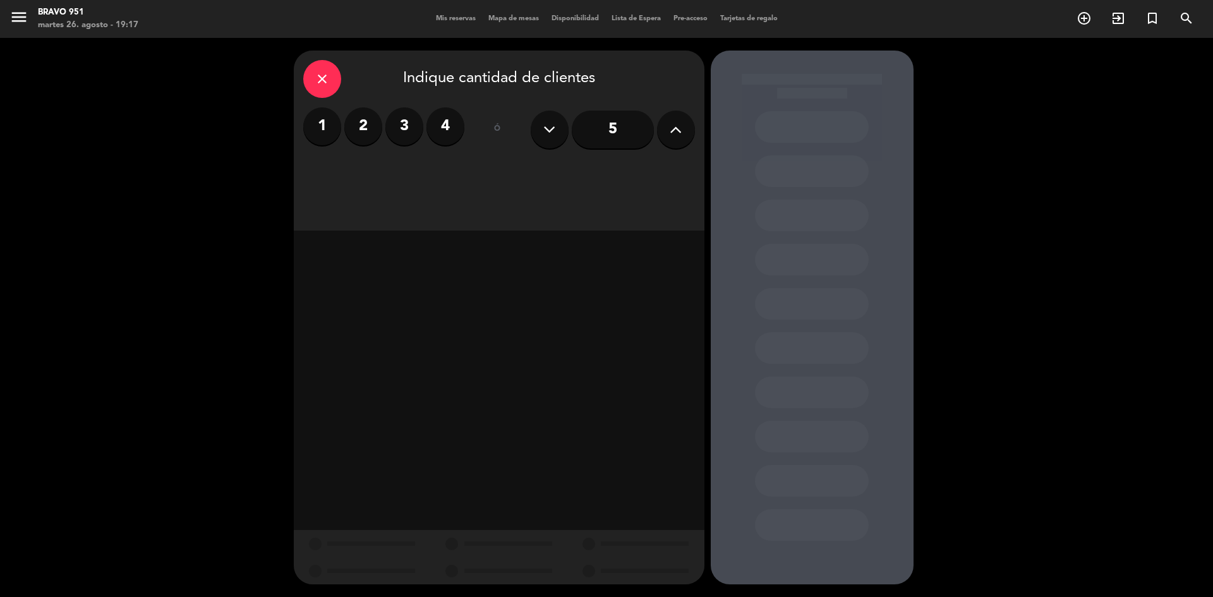 The image size is (1213, 597). I want to click on label: 4, so click(445, 126).